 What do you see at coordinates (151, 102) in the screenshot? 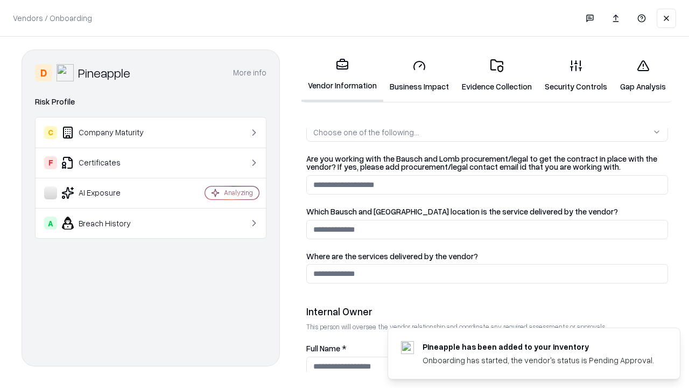
I see `div: Risk Profile` at bounding box center [151, 102].